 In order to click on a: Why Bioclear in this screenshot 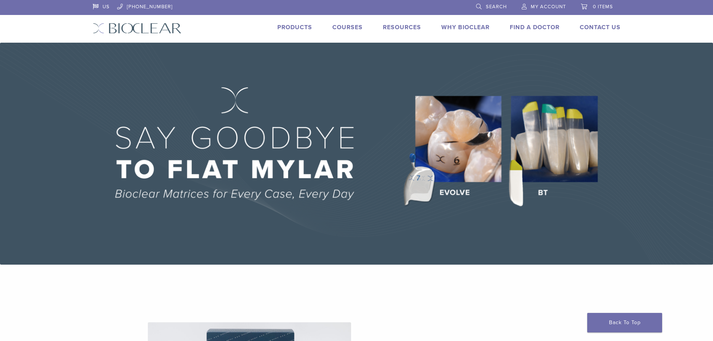, I will do `click(465, 27)`.